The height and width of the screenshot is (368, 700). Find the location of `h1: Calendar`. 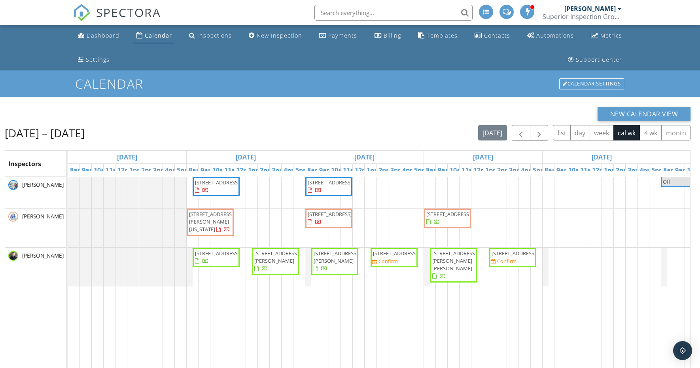

h1: Calendar is located at coordinates (350, 83).